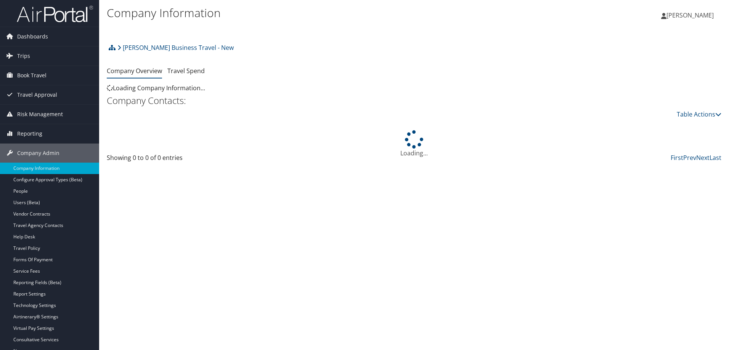  I want to click on a: Prev, so click(689, 158).